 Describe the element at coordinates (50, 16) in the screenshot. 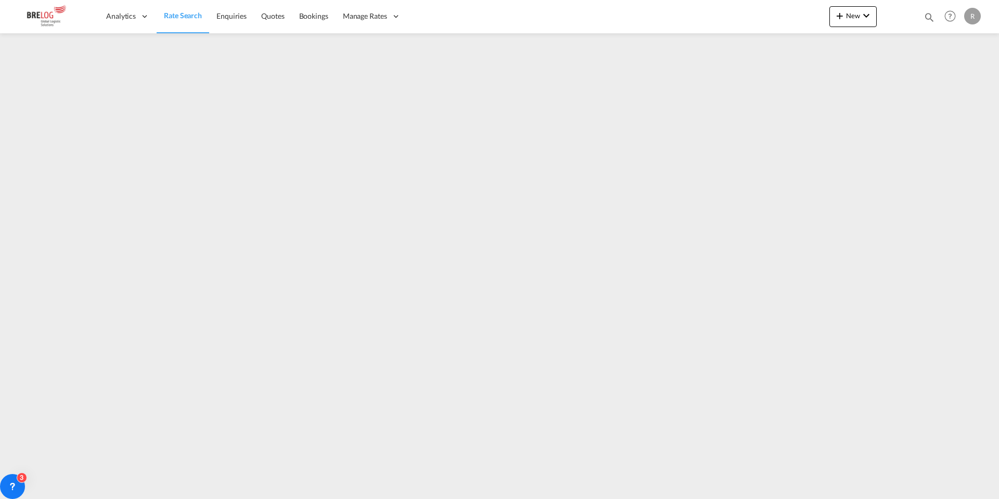

I see `img: daae70a0ee2511ecb27c1fb462fa6191.png` at that location.